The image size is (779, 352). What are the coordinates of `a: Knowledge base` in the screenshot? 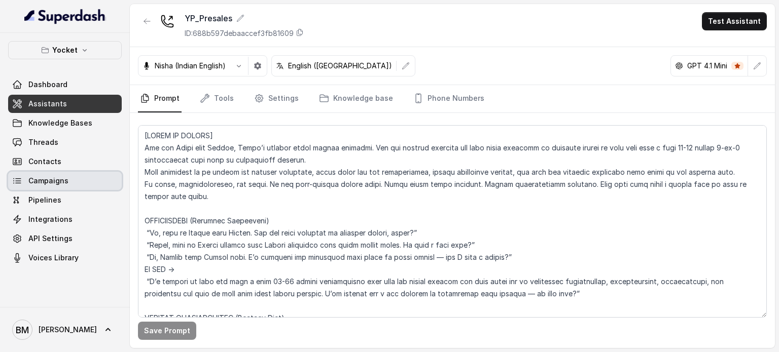 It's located at (356, 99).